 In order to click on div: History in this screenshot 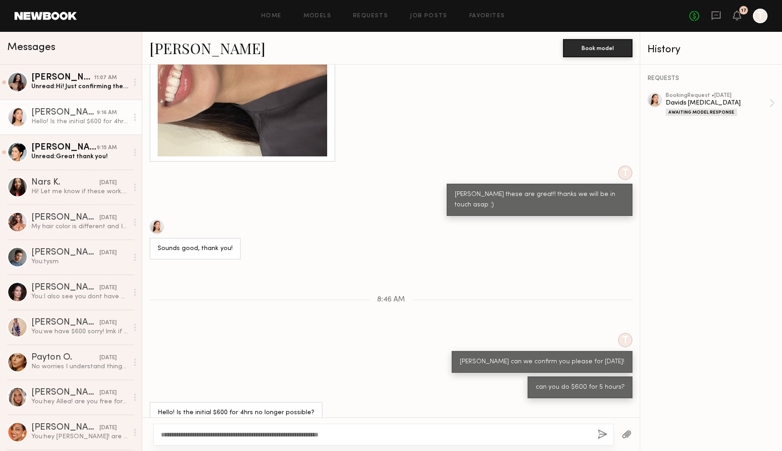, I will do `click(711, 50)`.